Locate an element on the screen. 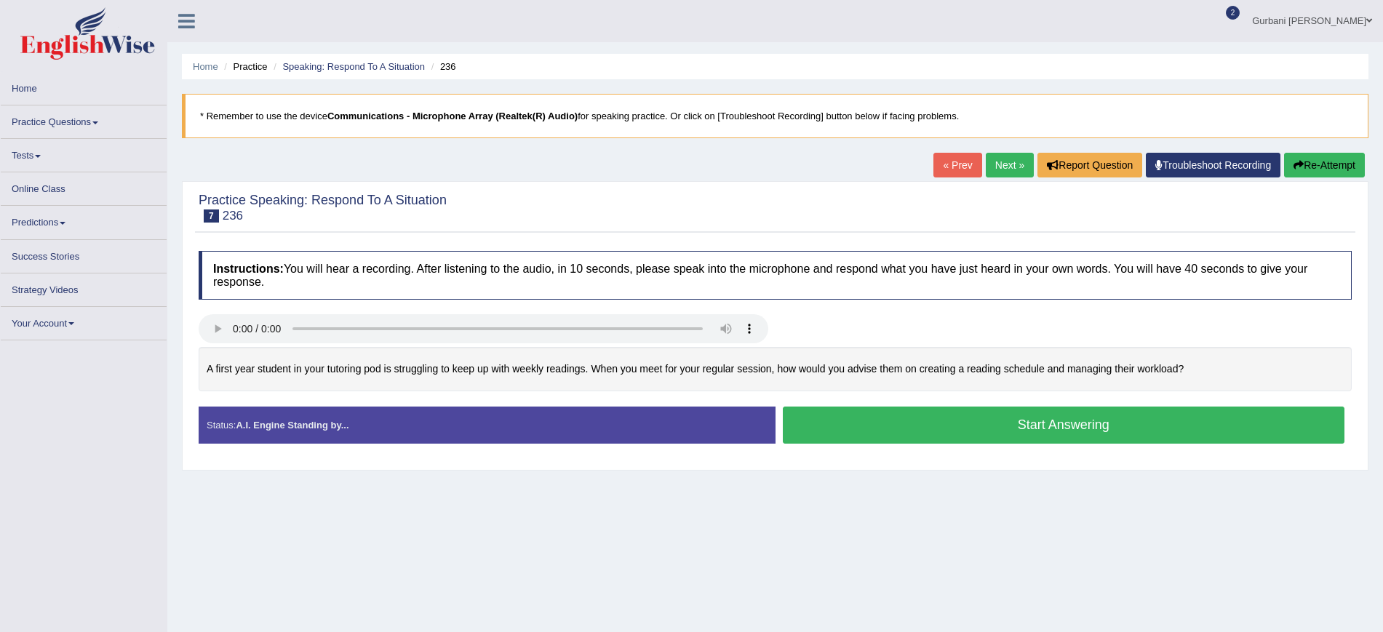 Image resolution: width=1383 pixels, height=632 pixels. h4: You will hear a recording. After listening to the audio, in 10 seconds, please speak into the mic... is located at coordinates (775, 275).